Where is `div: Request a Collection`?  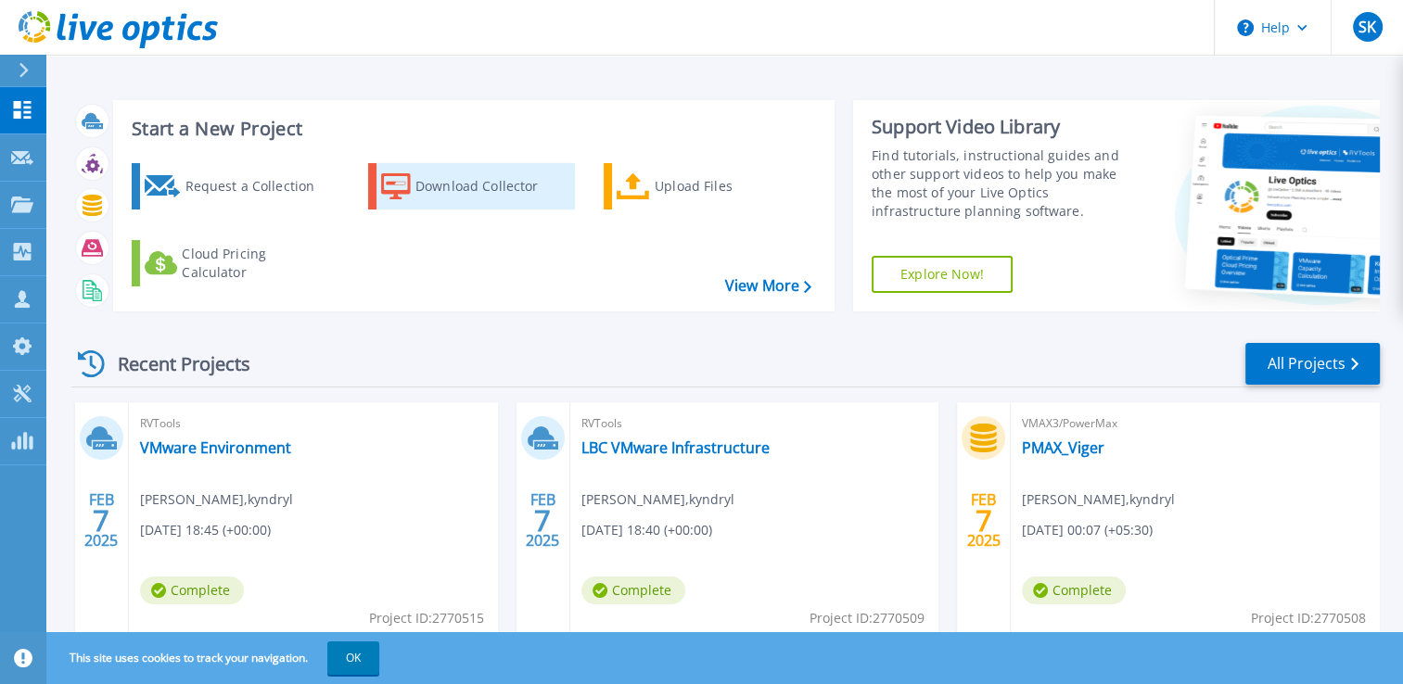 div: Request a Collection is located at coordinates (259, 186).